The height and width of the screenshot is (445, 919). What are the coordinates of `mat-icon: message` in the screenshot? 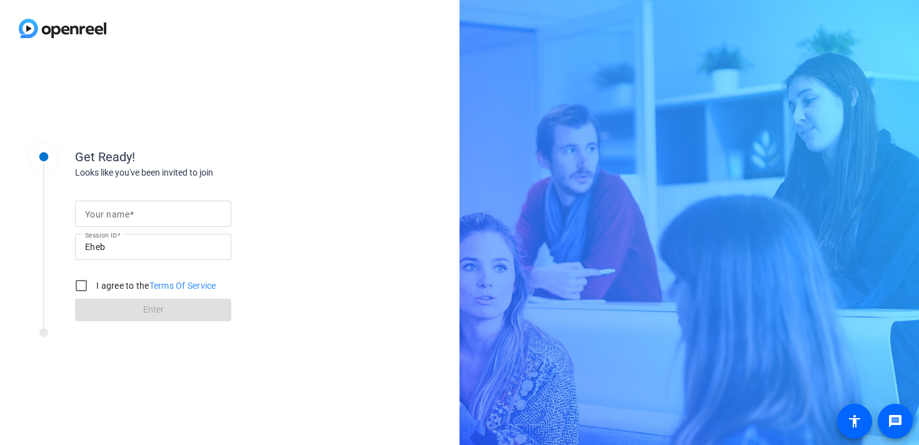 It's located at (895, 421).